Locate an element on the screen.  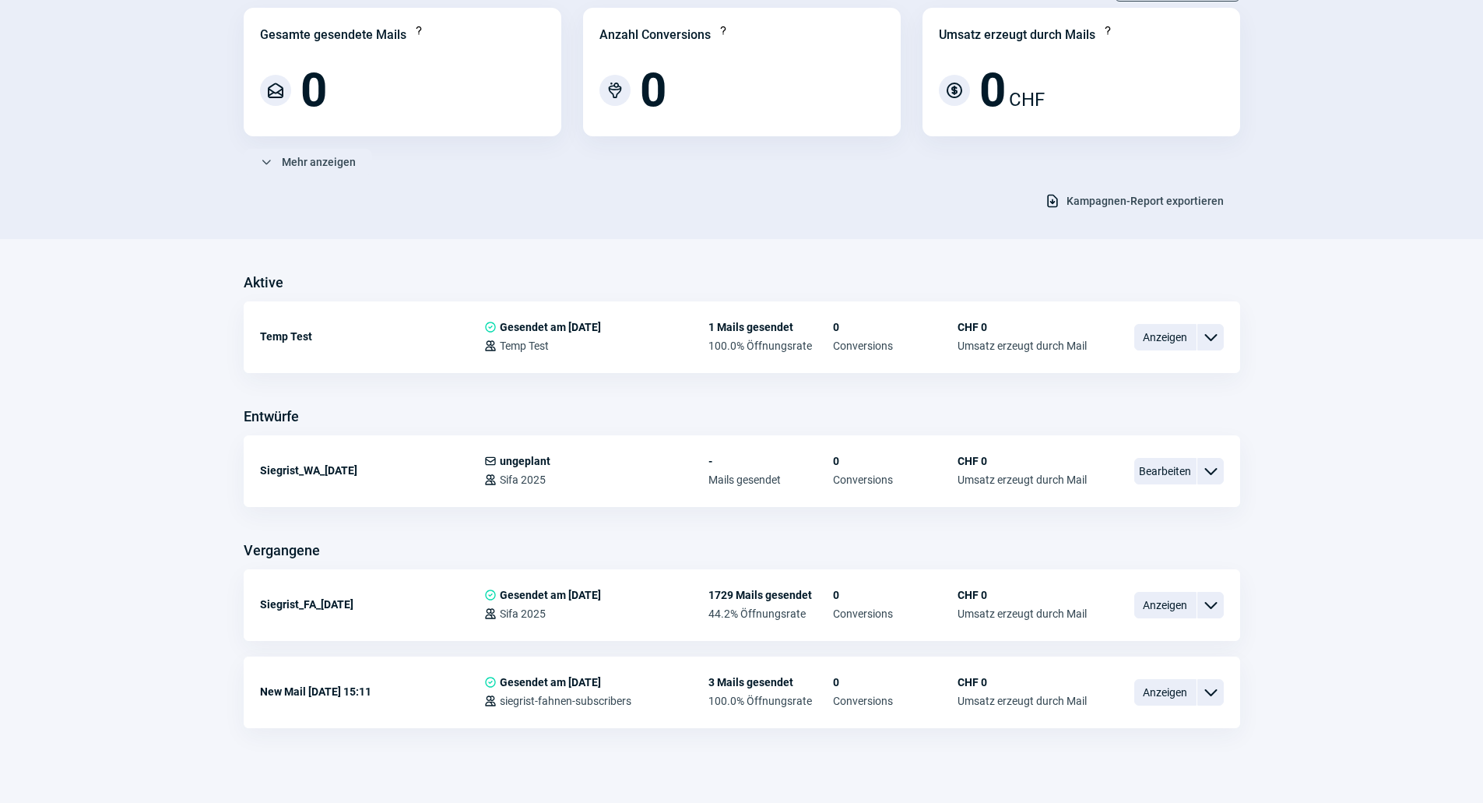
div: Umsatz erzeugt durch Mails is located at coordinates (1017, 35).